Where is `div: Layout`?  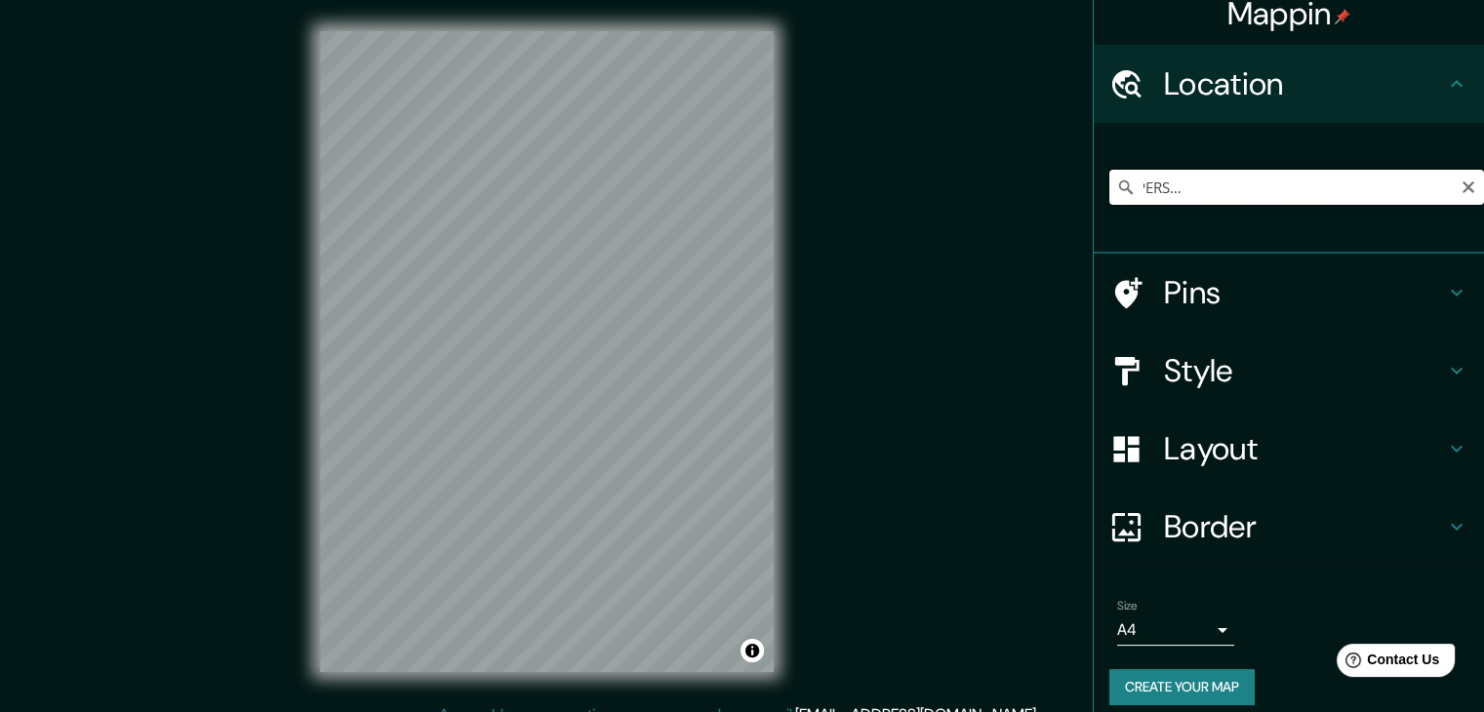
div: Layout is located at coordinates (1289, 449).